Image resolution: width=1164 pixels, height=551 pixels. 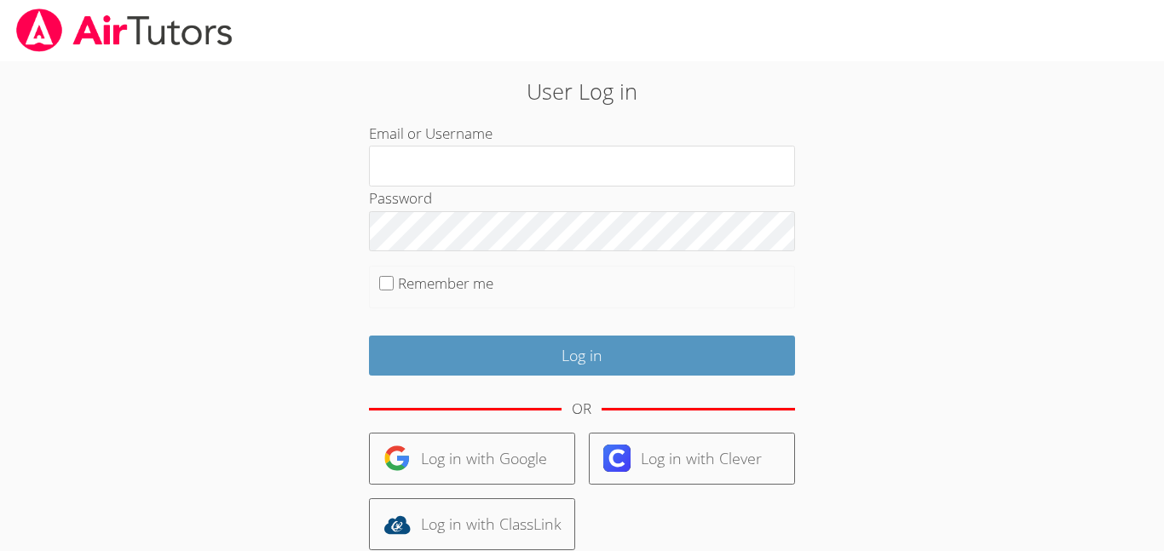 What do you see at coordinates (472, 524) in the screenshot?
I see `a: Log in with ClassLink` at bounding box center [472, 524].